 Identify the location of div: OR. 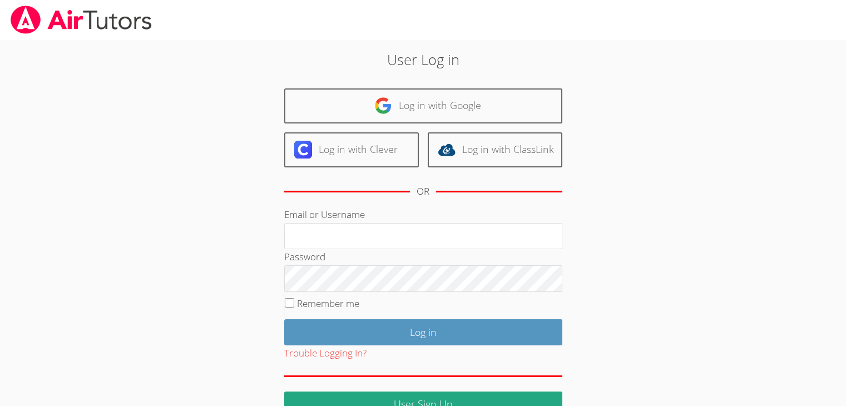
(423, 191).